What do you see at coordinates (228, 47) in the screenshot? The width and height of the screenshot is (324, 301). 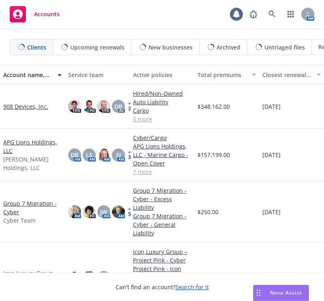 I see `span: Archived` at bounding box center [228, 47].